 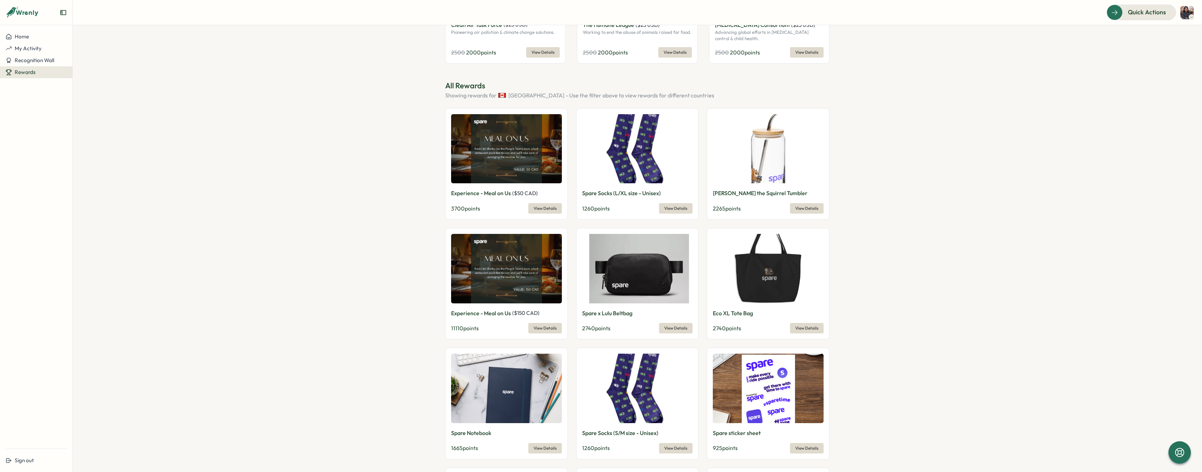 I want to click on p: Spare Socks (L/XL size - Unisex), so click(x=621, y=193).